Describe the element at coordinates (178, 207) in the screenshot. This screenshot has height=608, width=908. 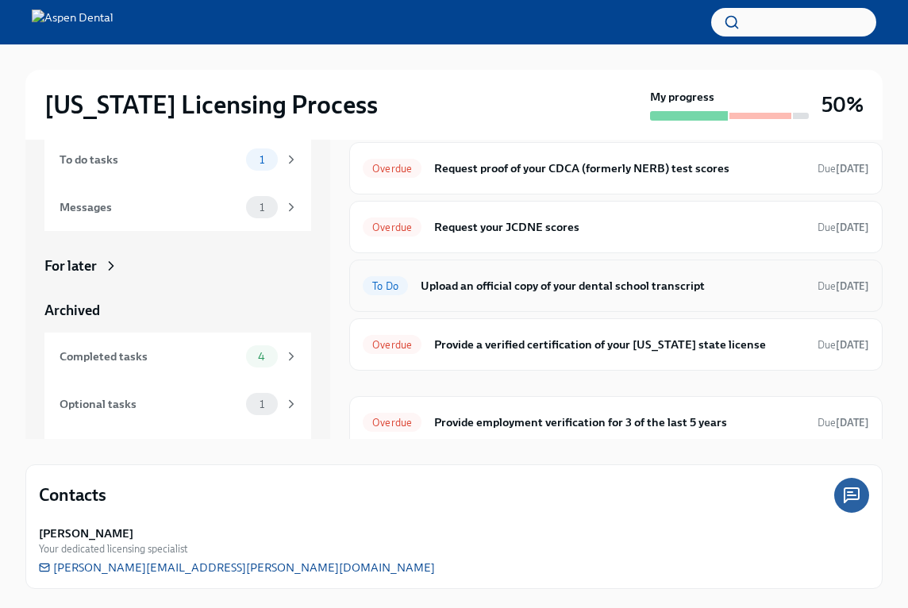
I see `a: Messages1` at that location.